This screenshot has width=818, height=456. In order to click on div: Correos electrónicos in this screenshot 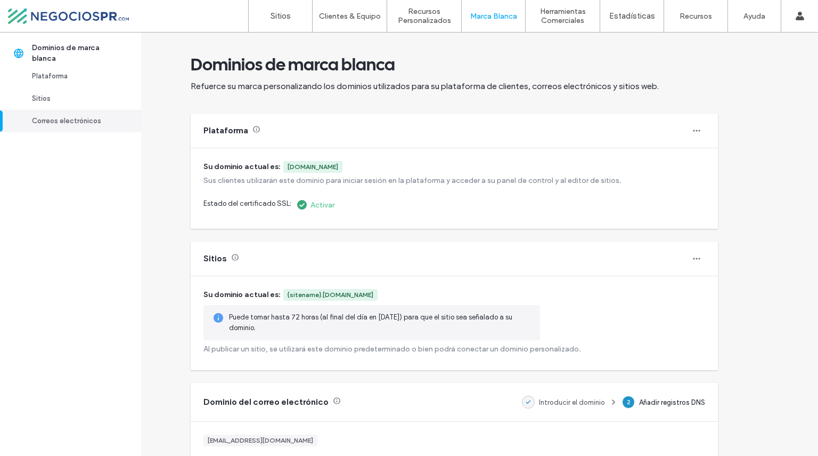, I will do `click(75, 121)`.